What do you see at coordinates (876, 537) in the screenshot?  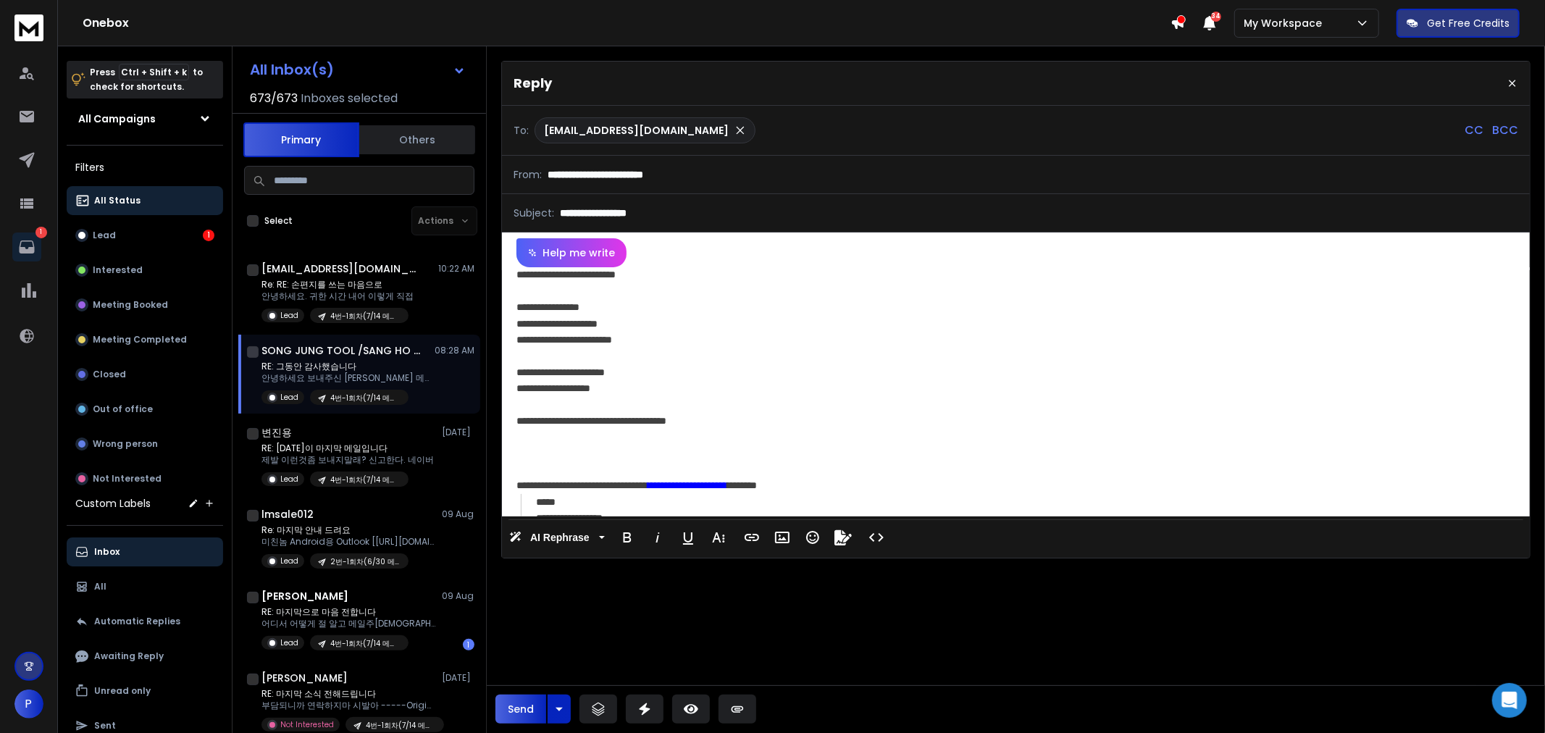 I see `button: Code View` at bounding box center [876, 537].